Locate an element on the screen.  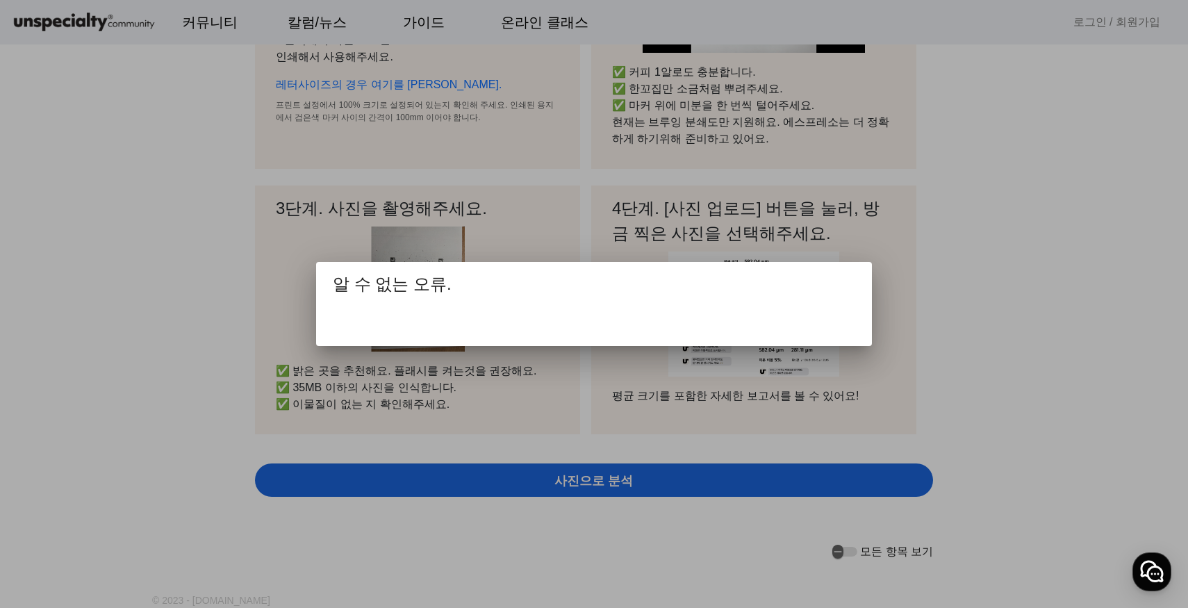
span: 홈 is located at coordinates (48, 467).